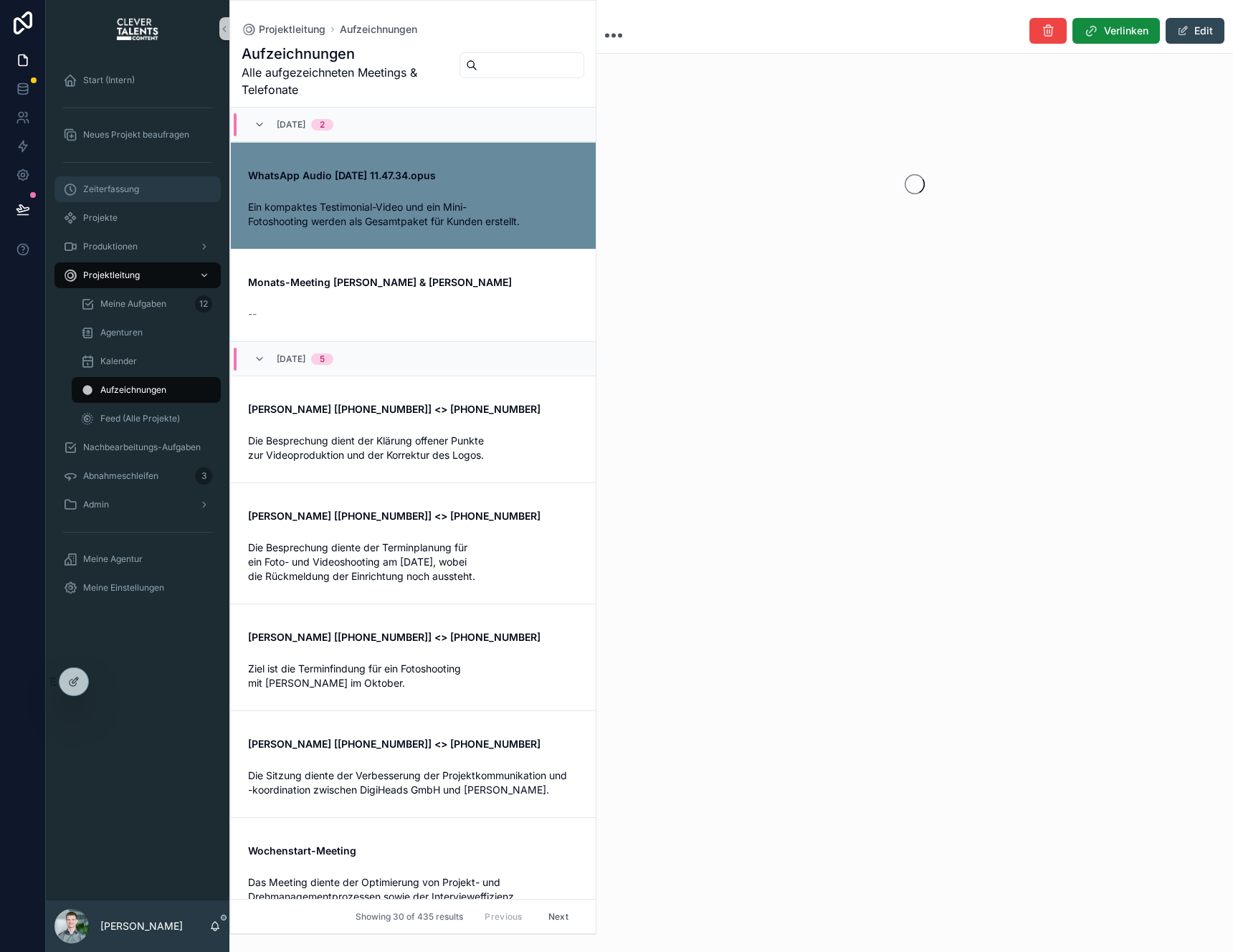  What do you see at coordinates (140, 419) in the screenshot?
I see `span: Feed (Alle Projekte)` at bounding box center [140, 419].